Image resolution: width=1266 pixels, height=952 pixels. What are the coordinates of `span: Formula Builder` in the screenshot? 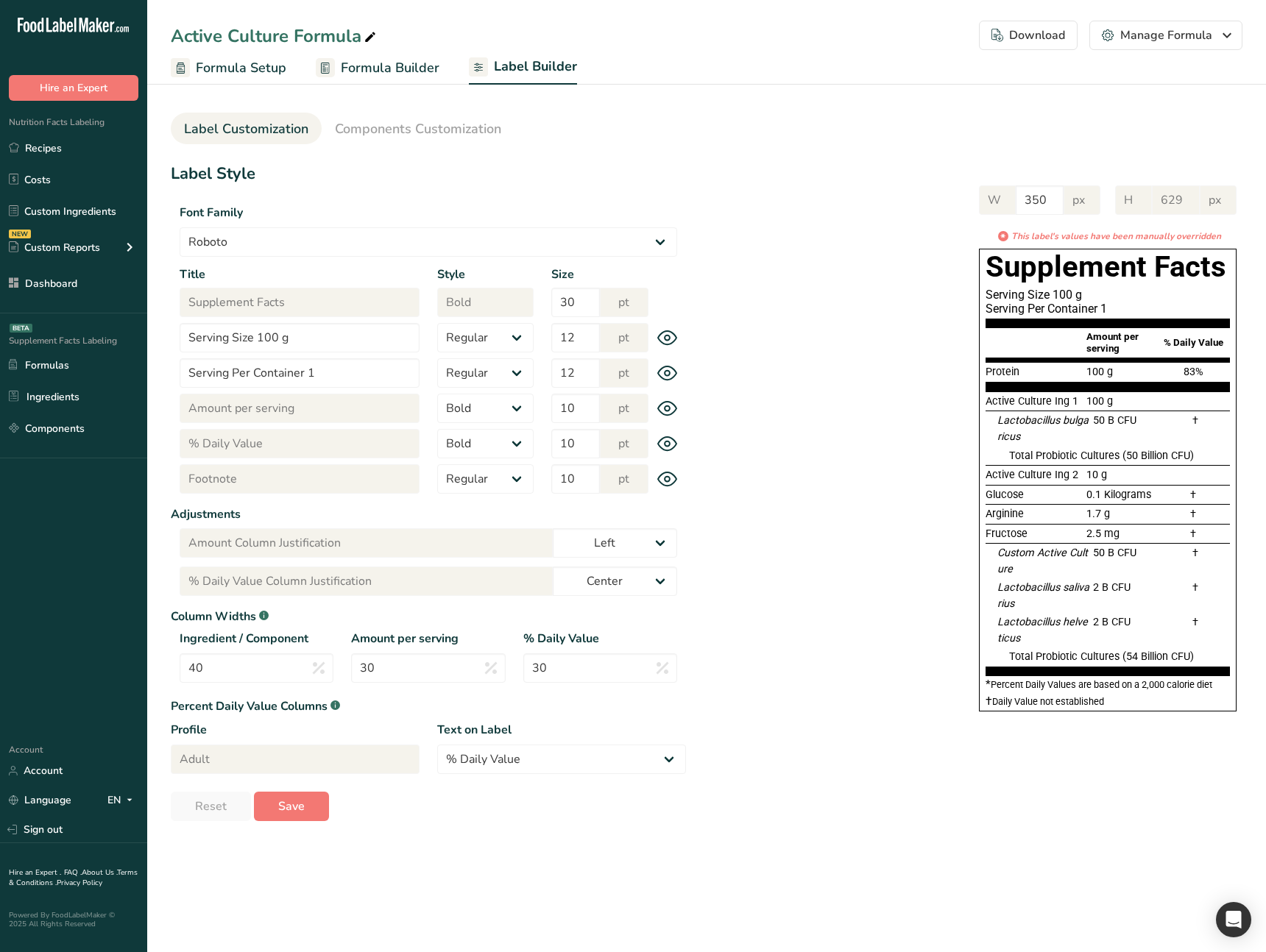 It's located at (390, 68).